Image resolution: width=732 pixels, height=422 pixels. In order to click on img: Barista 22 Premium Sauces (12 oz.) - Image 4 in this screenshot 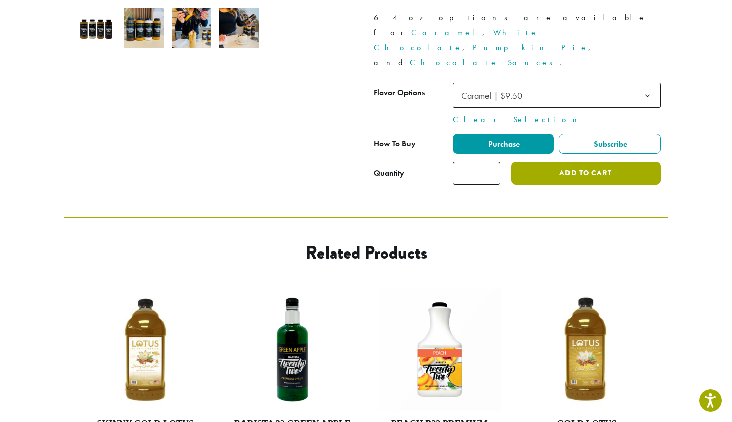, I will do `click(239, 28)`.